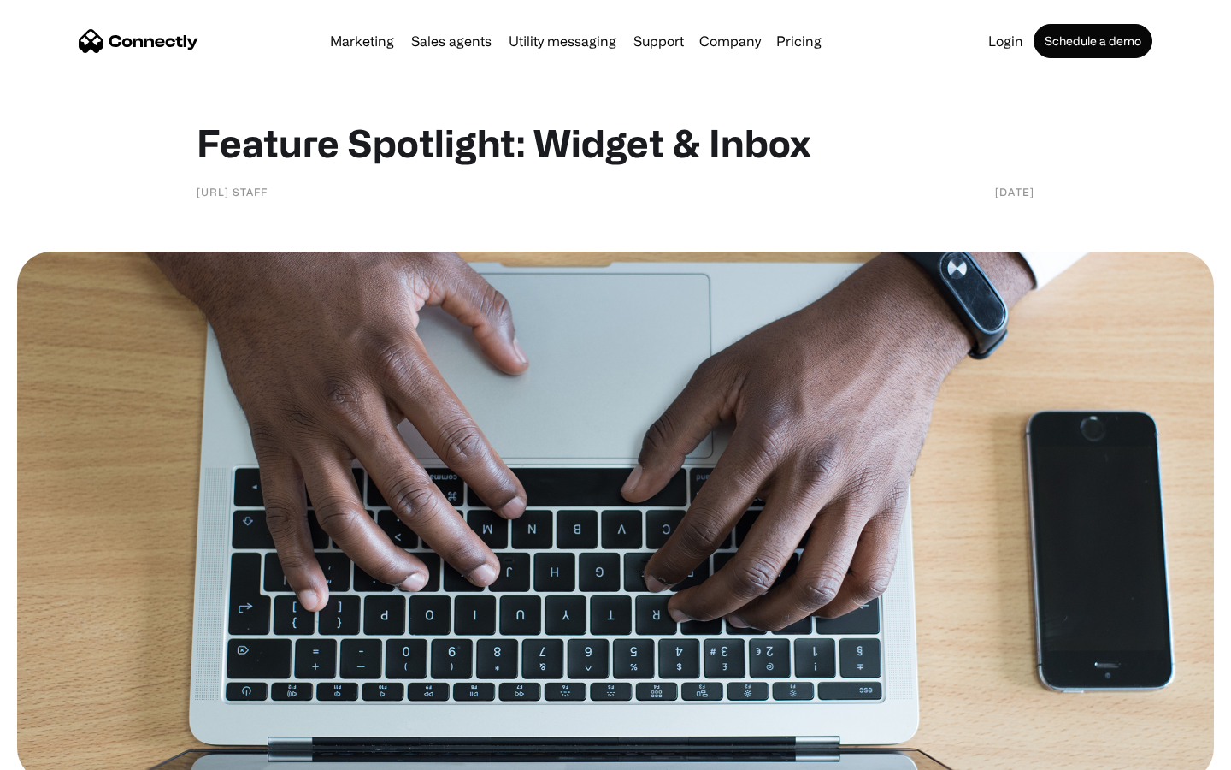 This screenshot has width=1231, height=770. I want to click on a: Sales agents, so click(451, 41).